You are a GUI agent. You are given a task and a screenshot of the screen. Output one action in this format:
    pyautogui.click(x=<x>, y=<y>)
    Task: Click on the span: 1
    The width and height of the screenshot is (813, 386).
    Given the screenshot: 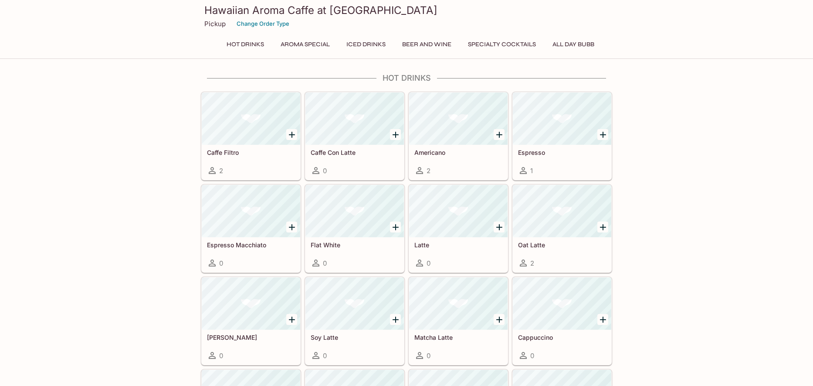 What is the action you would take?
    pyautogui.click(x=531, y=170)
    